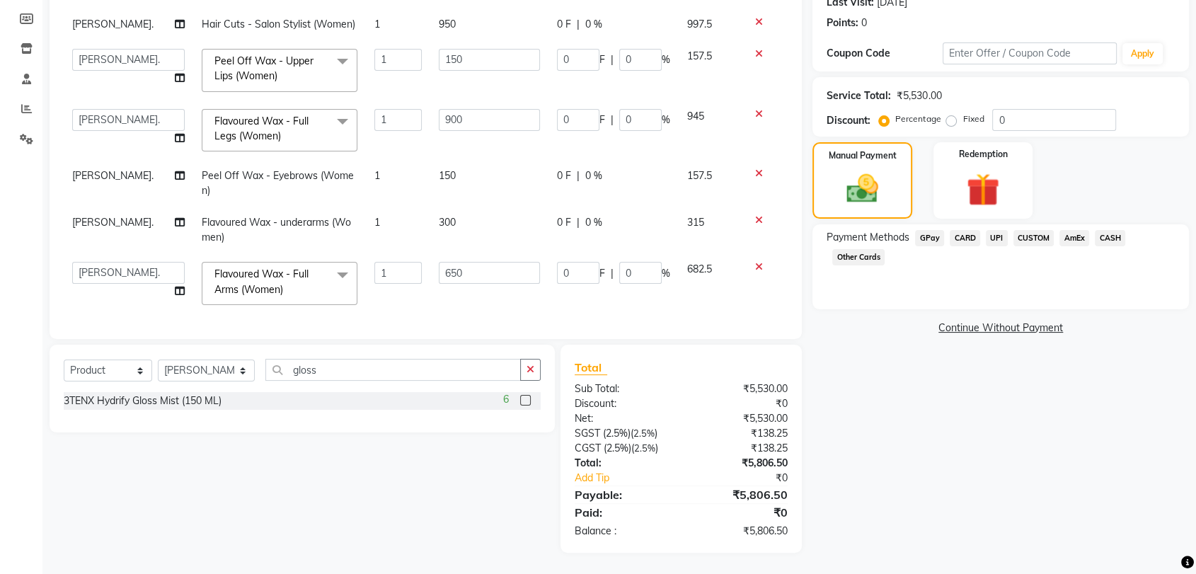  I want to click on span: CARD, so click(965, 238).